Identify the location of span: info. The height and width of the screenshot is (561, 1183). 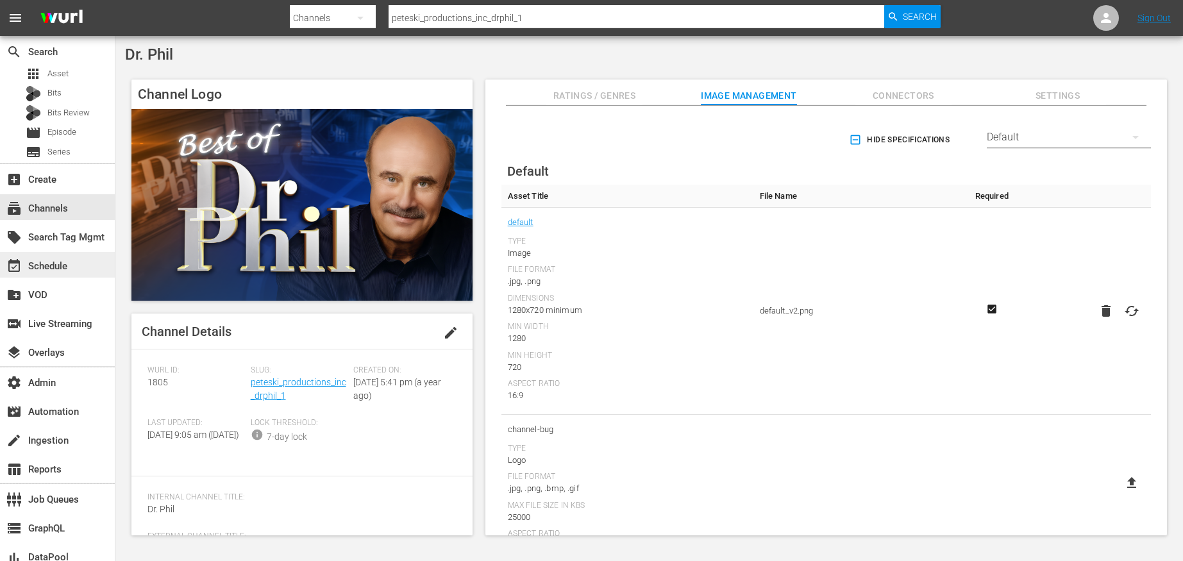
(257, 435).